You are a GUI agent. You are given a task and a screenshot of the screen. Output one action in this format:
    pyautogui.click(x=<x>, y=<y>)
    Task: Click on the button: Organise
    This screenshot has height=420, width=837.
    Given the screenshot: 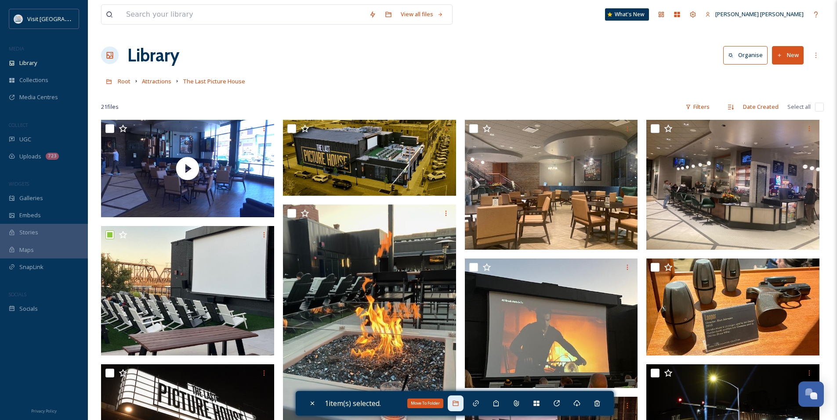 What is the action you would take?
    pyautogui.click(x=745, y=55)
    